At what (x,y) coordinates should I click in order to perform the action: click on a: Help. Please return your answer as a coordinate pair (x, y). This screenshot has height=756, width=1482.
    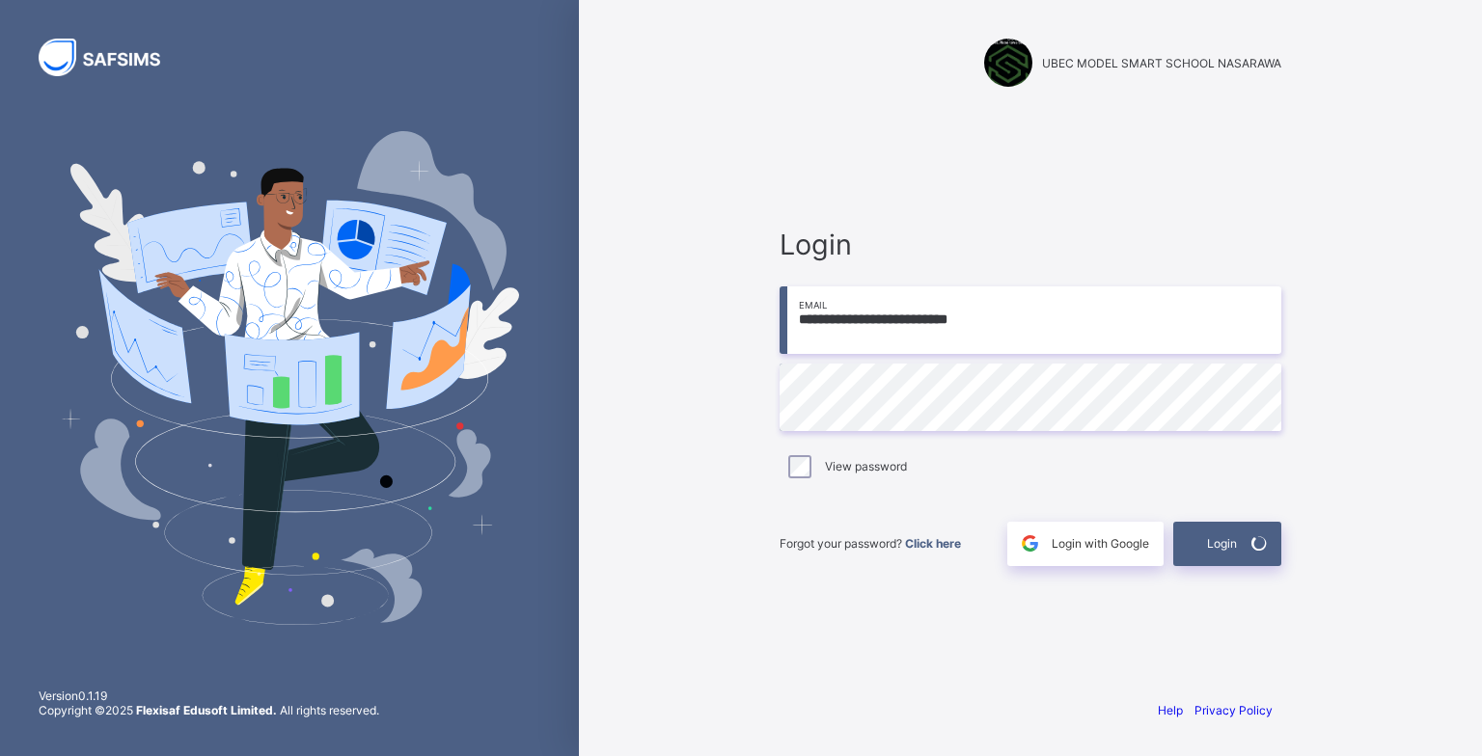
    Looking at the image, I should click on (1170, 710).